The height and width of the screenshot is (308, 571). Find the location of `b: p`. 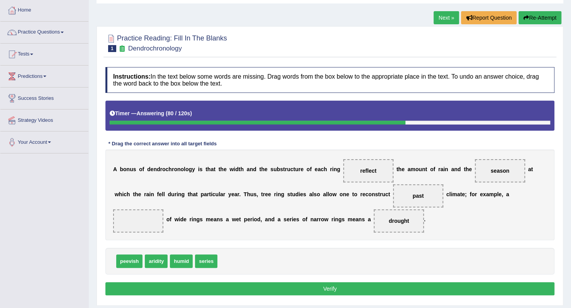

b: p is located at coordinates (245, 220).